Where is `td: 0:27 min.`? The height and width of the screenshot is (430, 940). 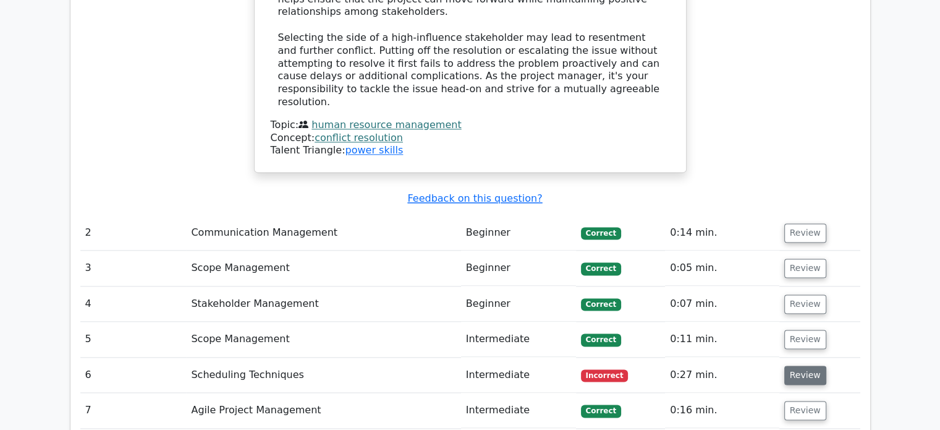
td: 0:27 min. is located at coordinates (722, 375).